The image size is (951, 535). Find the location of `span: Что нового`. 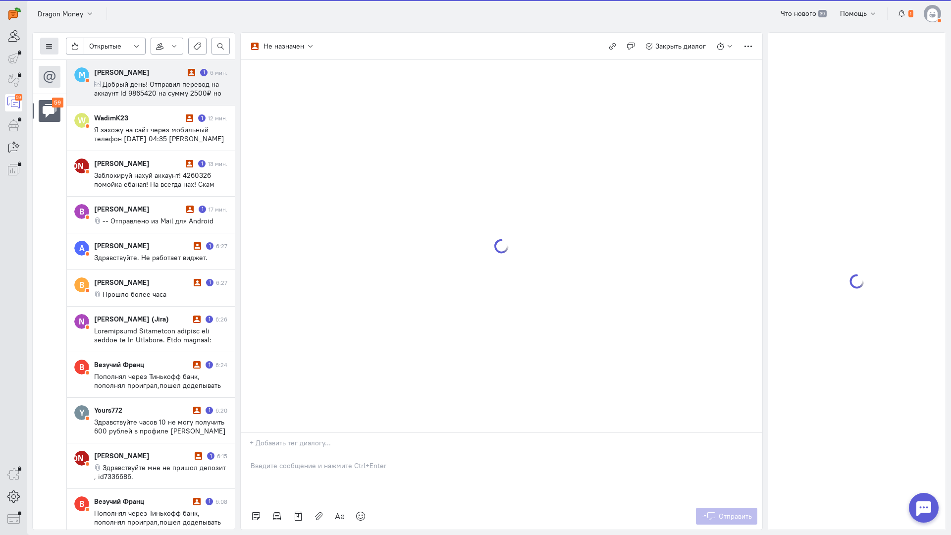

span: Что нового is located at coordinates (799, 13).